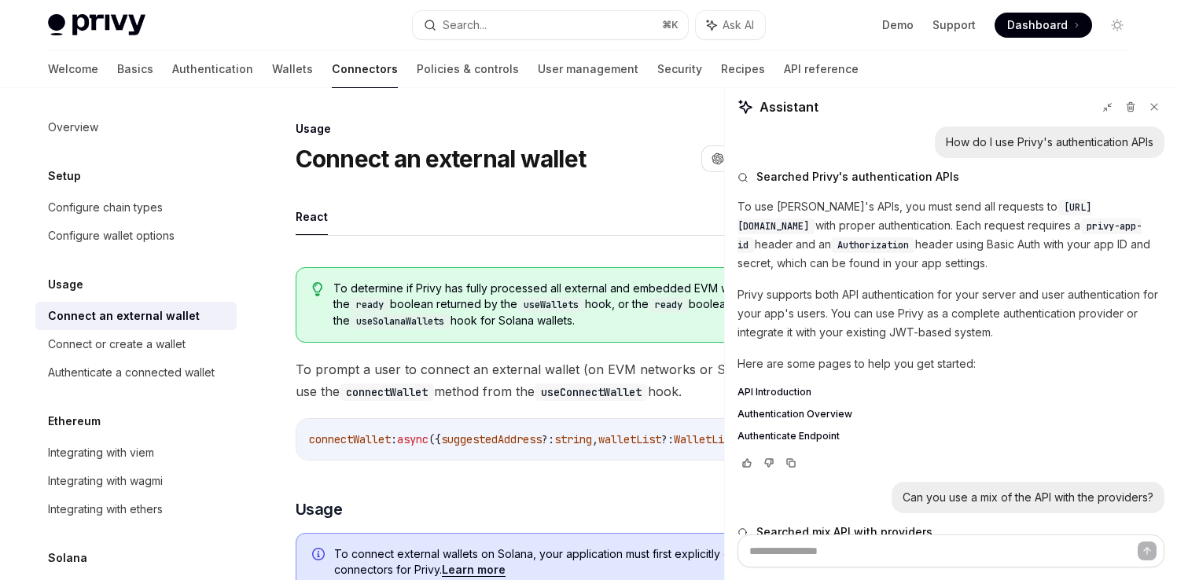 The width and height of the screenshot is (1177, 580). Describe the element at coordinates (1043, 25) in the screenshot. I see `a: Dashboard` at that location.